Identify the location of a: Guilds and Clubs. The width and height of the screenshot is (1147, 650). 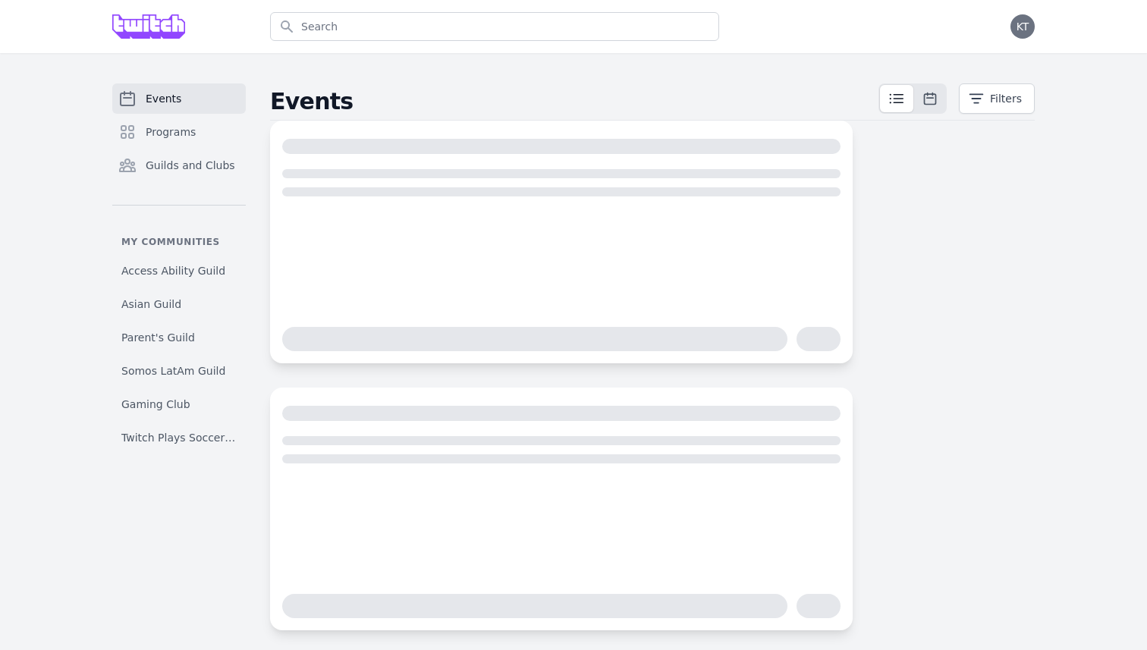
(179, 165).